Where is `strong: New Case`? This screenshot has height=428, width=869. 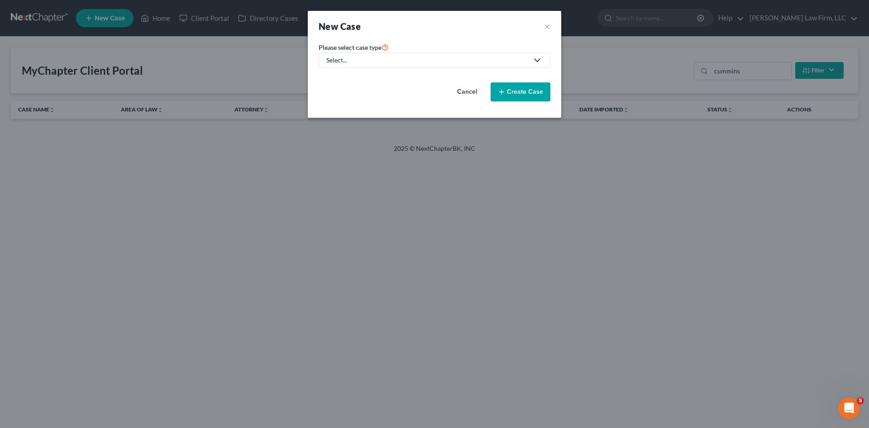
strong: New Case is located at coordinates (339, 26).